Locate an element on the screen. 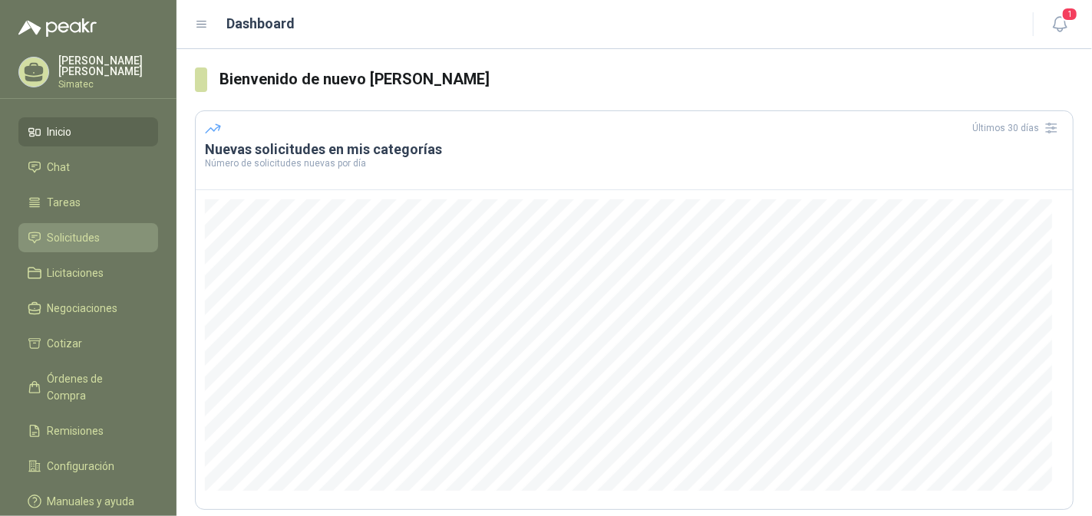 This screenshot has height=516, width=1092. span: Licitaciones is located at coordinates (76, 273).